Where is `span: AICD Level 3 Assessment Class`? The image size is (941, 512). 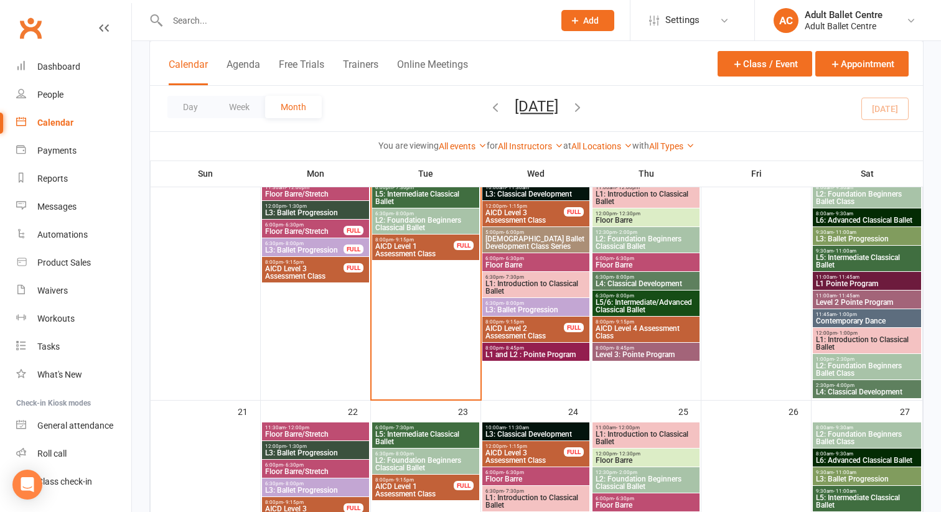
span: AICD Level 3 Assessment Class is located at coordinates (525, 217).